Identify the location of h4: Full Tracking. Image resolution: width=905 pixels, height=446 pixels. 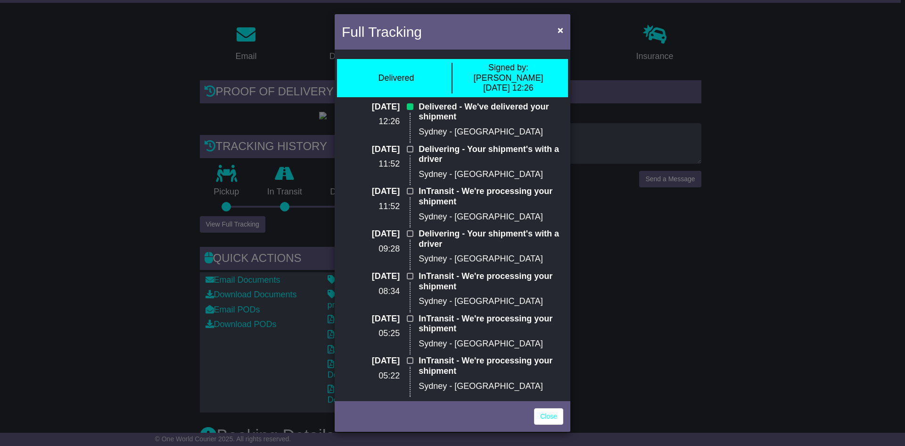
(382, 32).